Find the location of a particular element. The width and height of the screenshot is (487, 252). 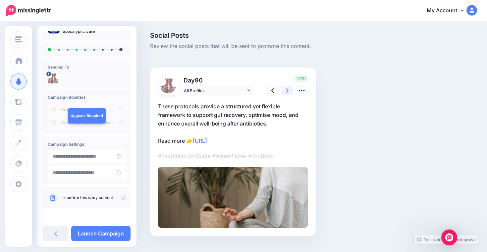

span: Social Posts is located at coordinates (285, 35).